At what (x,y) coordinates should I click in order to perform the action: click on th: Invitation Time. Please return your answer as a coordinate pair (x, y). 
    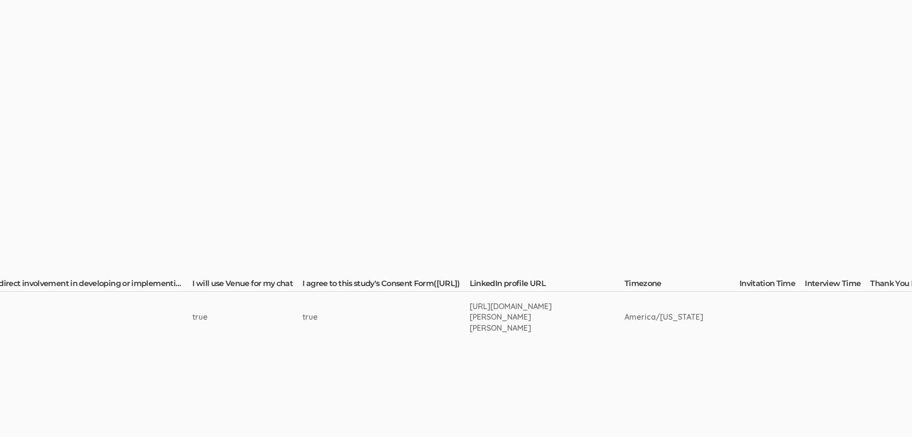
    Looking at the image, I should click on (772, 285).